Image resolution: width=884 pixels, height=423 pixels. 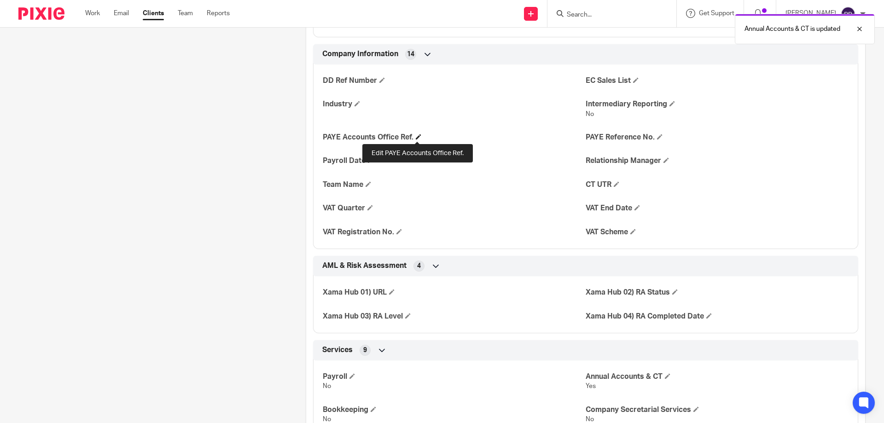 What do you see at coordinates (218, 13) in the screenshot?
I see `a: Reports` at bounding box center [218, 13].